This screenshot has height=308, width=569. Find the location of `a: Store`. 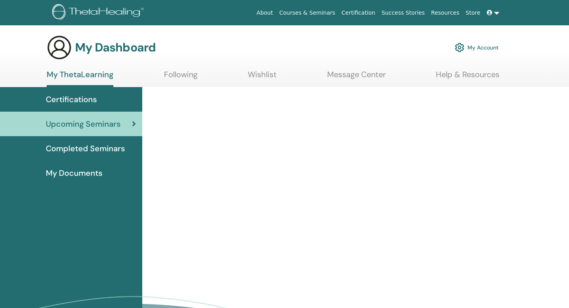

a: Store is located at coordinates (473, 13).